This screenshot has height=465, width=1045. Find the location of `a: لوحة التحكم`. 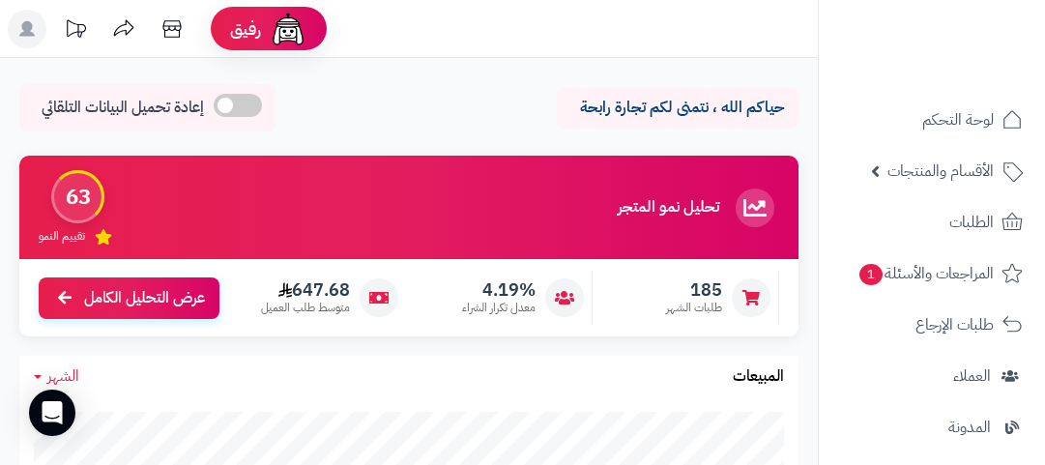

a: لوحة التحكم is located at coordinates (932, 120).